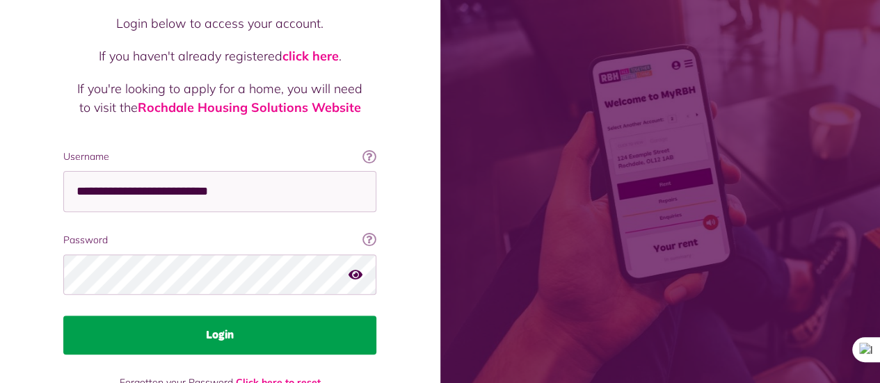 The width and height of the screenshot is (880, 383). What do you see at coordinates (220, 23) in the screenshot?
I see `p: Login below to access your account.` at bounding box center [220, 23].